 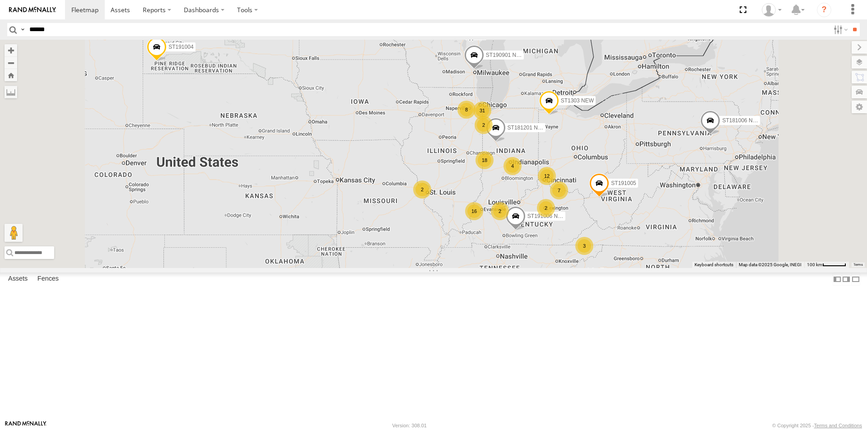 What do you see at coordinates (33, 10) in the screenshot?
I see `img: rand-logo.svg` at bounding box center [33, 10].